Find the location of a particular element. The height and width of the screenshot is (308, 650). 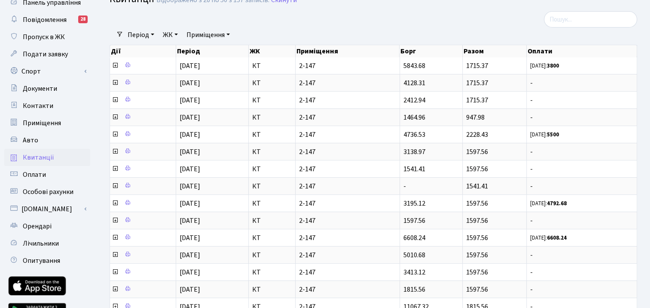

a: Подати заявку is located at coordinates (47, 54).